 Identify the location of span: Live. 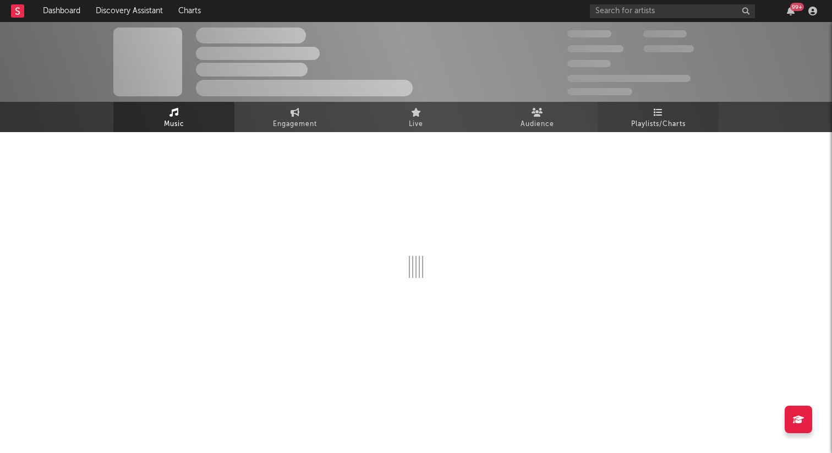
(416, 124).